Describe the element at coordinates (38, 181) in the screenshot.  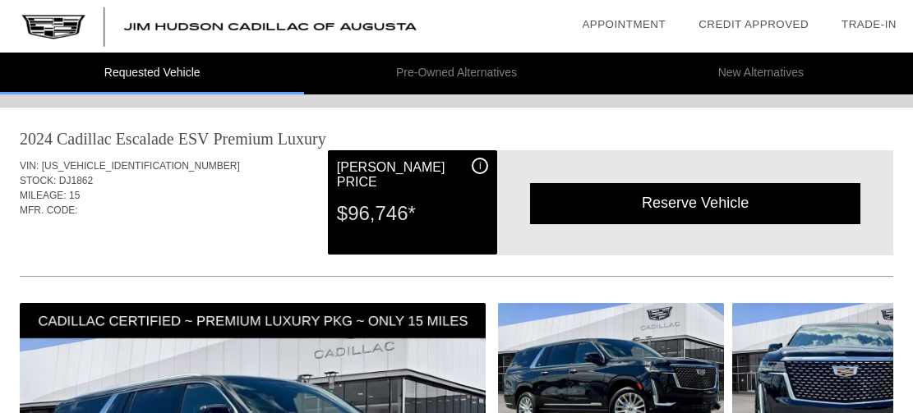
I see `span: STOCK:` at that location.